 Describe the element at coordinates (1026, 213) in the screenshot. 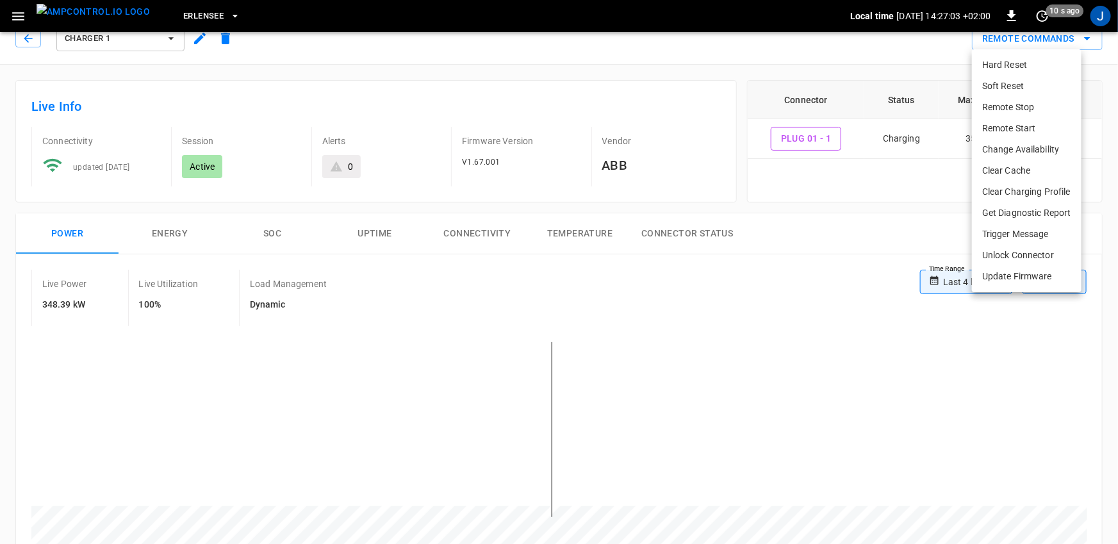

I see `li: Get Diagnostic Report` at that location.